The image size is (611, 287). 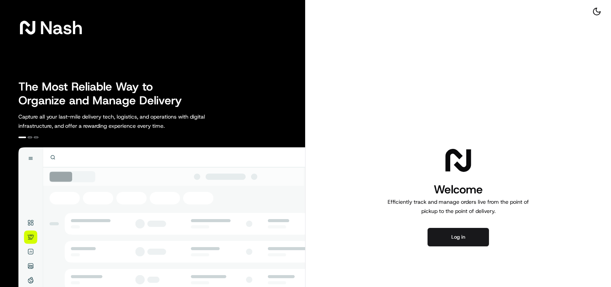 I want to click on h1: Welcome, so click(x=459, y=190).